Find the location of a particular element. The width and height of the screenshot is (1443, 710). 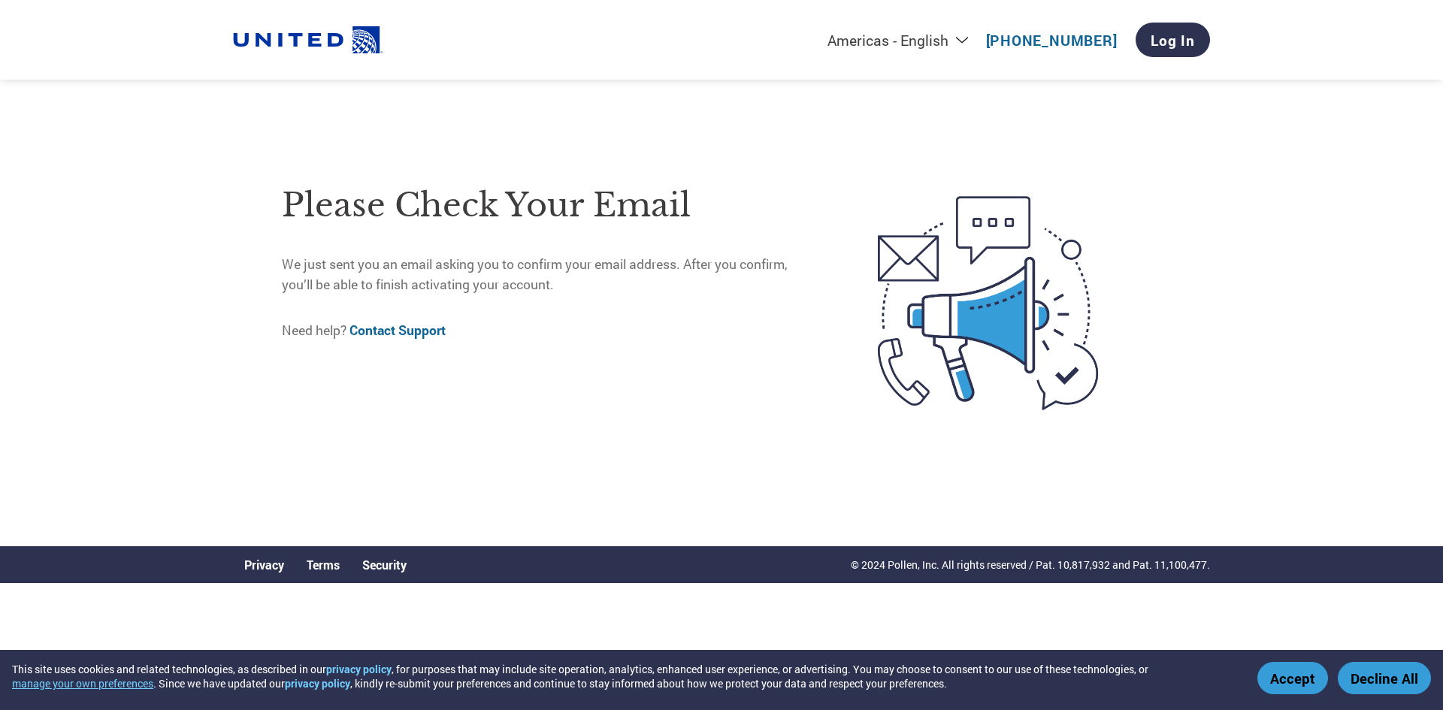

img: open-email is located at coordinates (987, 303).